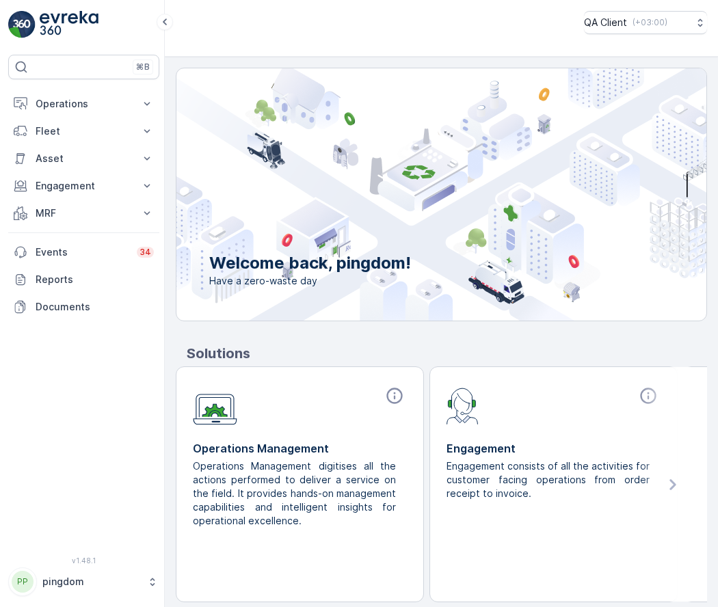 The image size is (718, 607). I want to click on p: Documents, so click(94, 307).